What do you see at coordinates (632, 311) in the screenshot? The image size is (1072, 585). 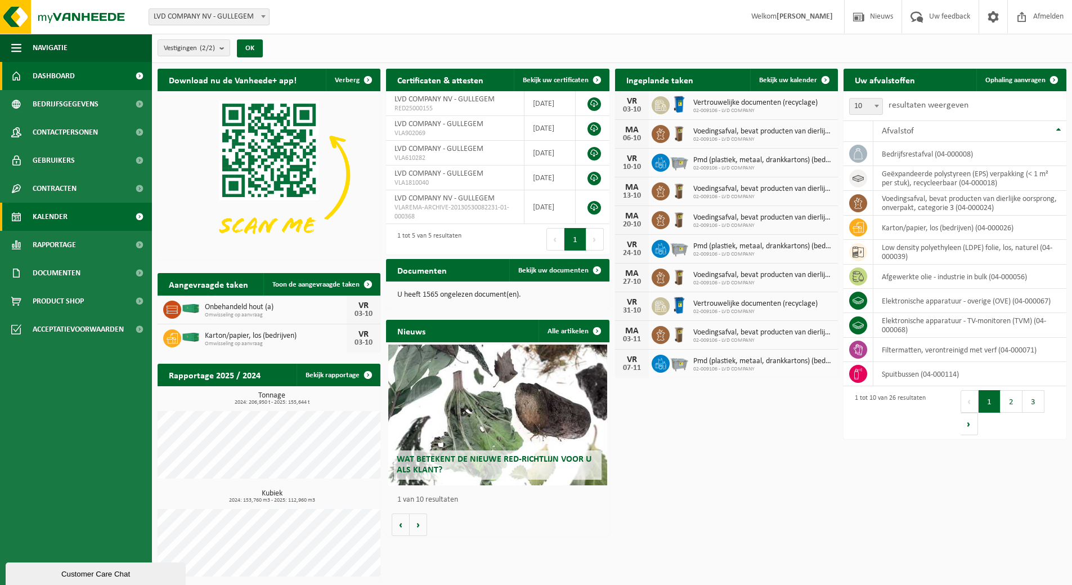 I see `div: 31-10` at bounding box center [632, 311].